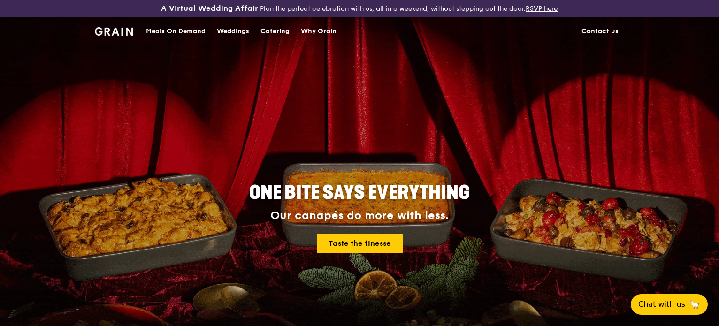  I want to click on div: Our canapés do more with less., so click(360, 216).